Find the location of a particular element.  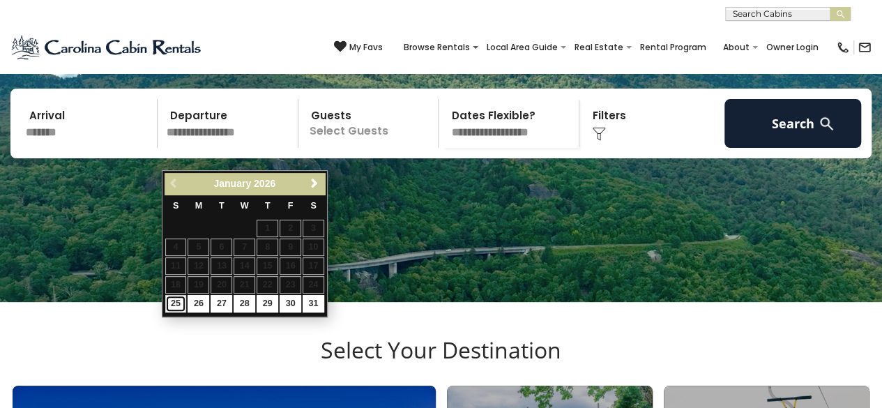

span: Thursday is located at coordinates (268, 206).